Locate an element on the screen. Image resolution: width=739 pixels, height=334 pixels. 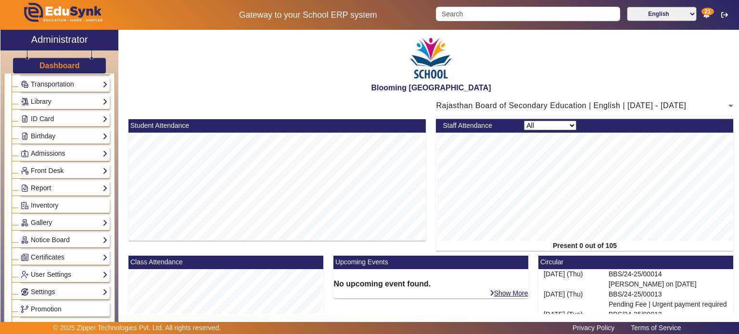
mat-card-header: Circular is located at coordinates (636, 263).